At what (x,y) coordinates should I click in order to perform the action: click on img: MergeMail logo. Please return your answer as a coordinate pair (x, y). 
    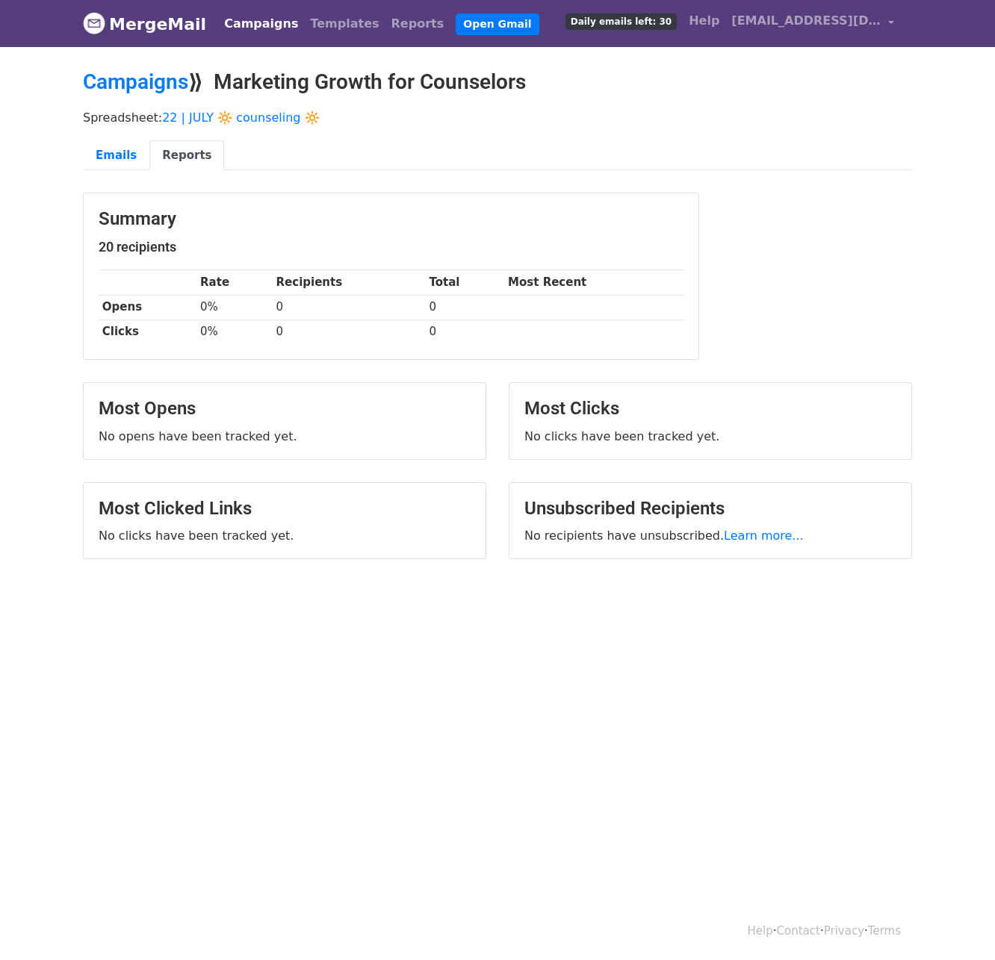
    Looking at the image, I should click on (94, 23).